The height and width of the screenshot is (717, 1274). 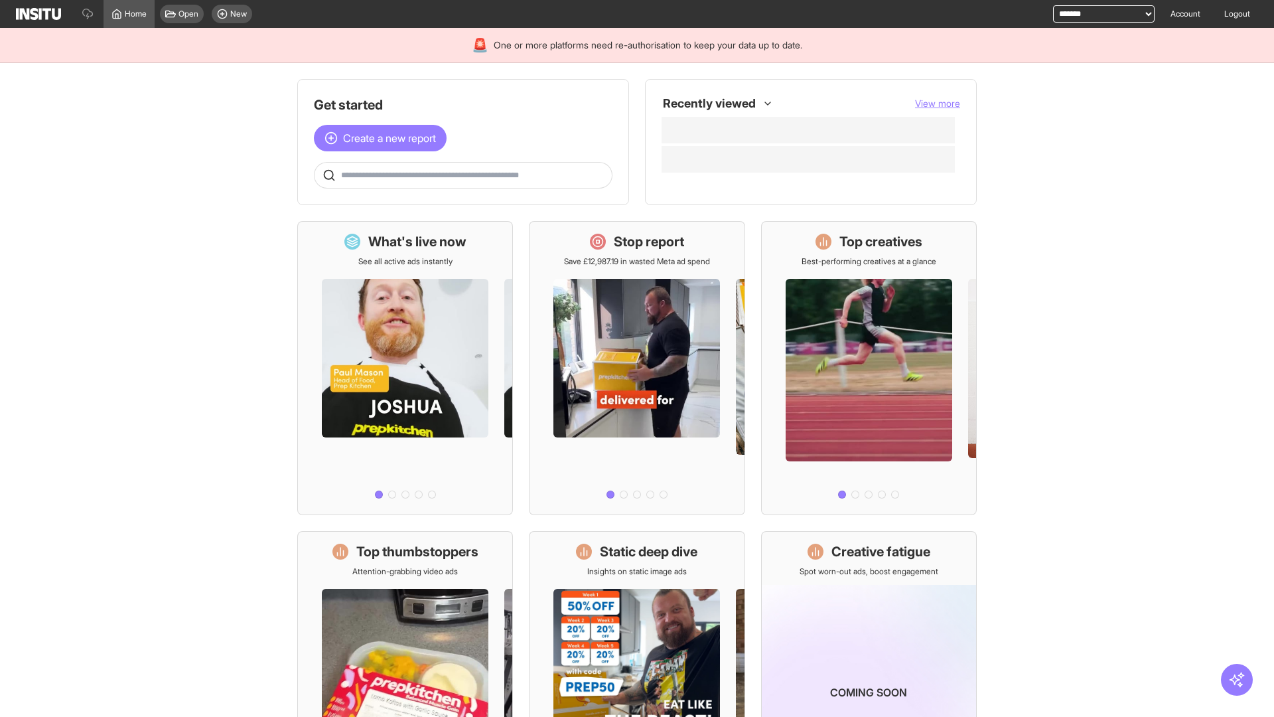 I want to click on h1: Top creatives, so click(x=881, y=242).